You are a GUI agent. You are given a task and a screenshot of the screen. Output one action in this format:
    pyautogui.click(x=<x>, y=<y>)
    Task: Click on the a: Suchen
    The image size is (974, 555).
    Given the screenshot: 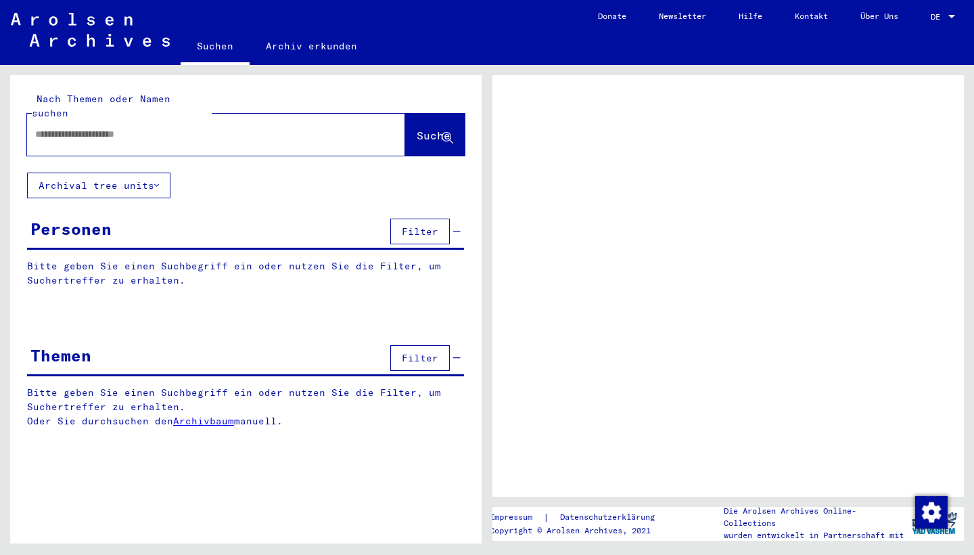 What is the action you would take?
    pyautogui.click(x=215, y=47)
    